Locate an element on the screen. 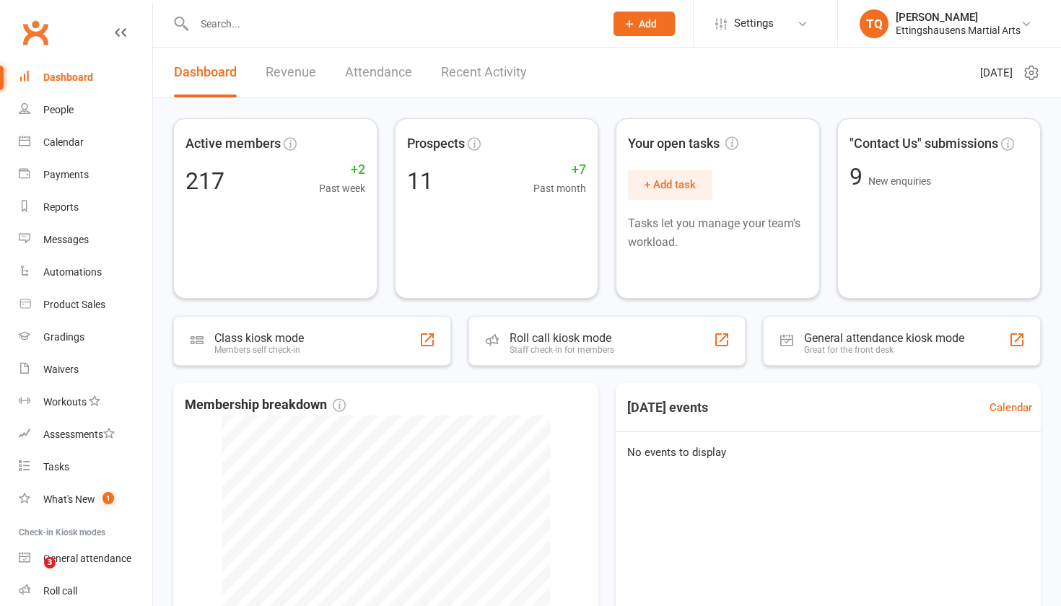 Image resolution: width=1061 pixels, height=606 pixels. span: Active members is located at coordinates (233, 144).